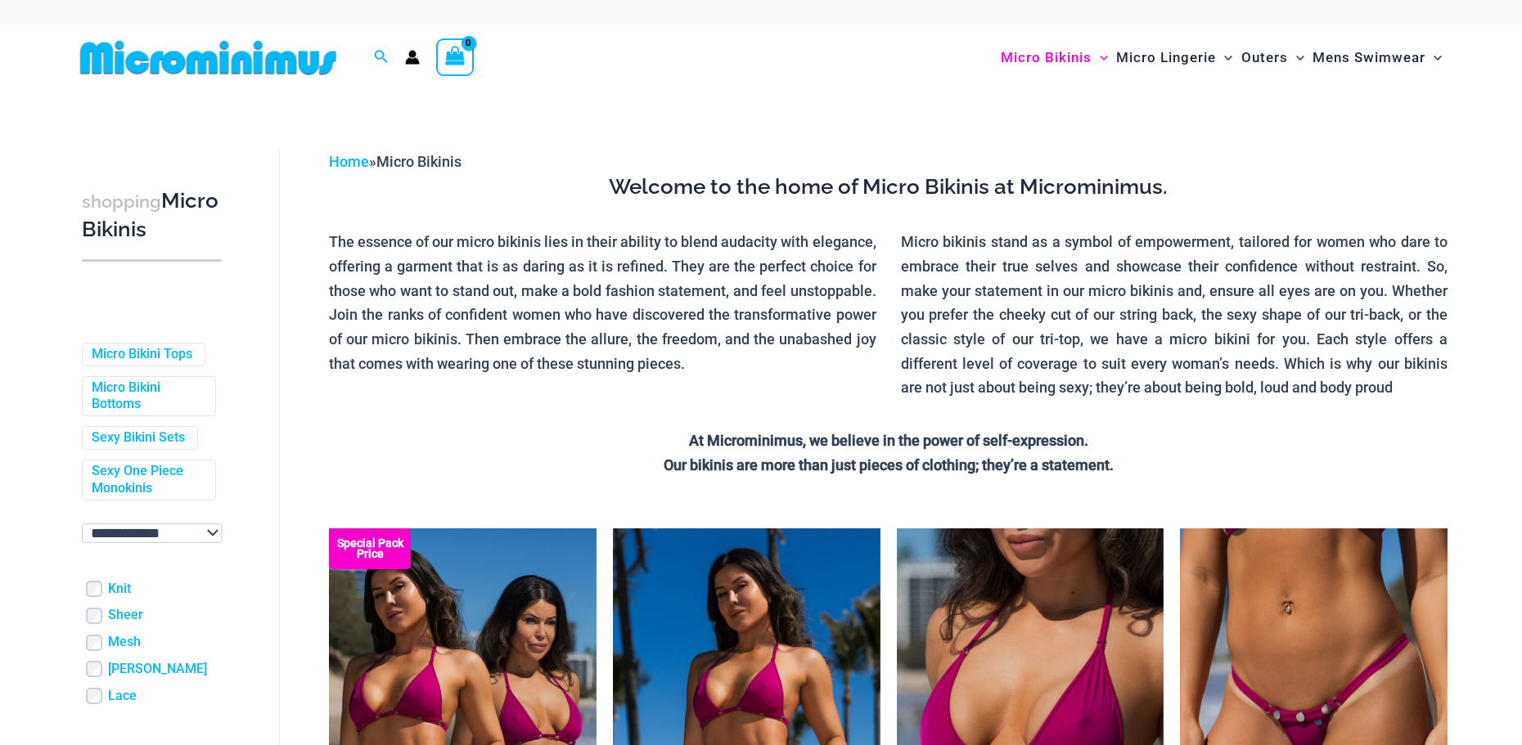 The width and height of the screenshot is (1522, 745). I want to click on a: View Shopping Cart, empty, so click(455, 57).